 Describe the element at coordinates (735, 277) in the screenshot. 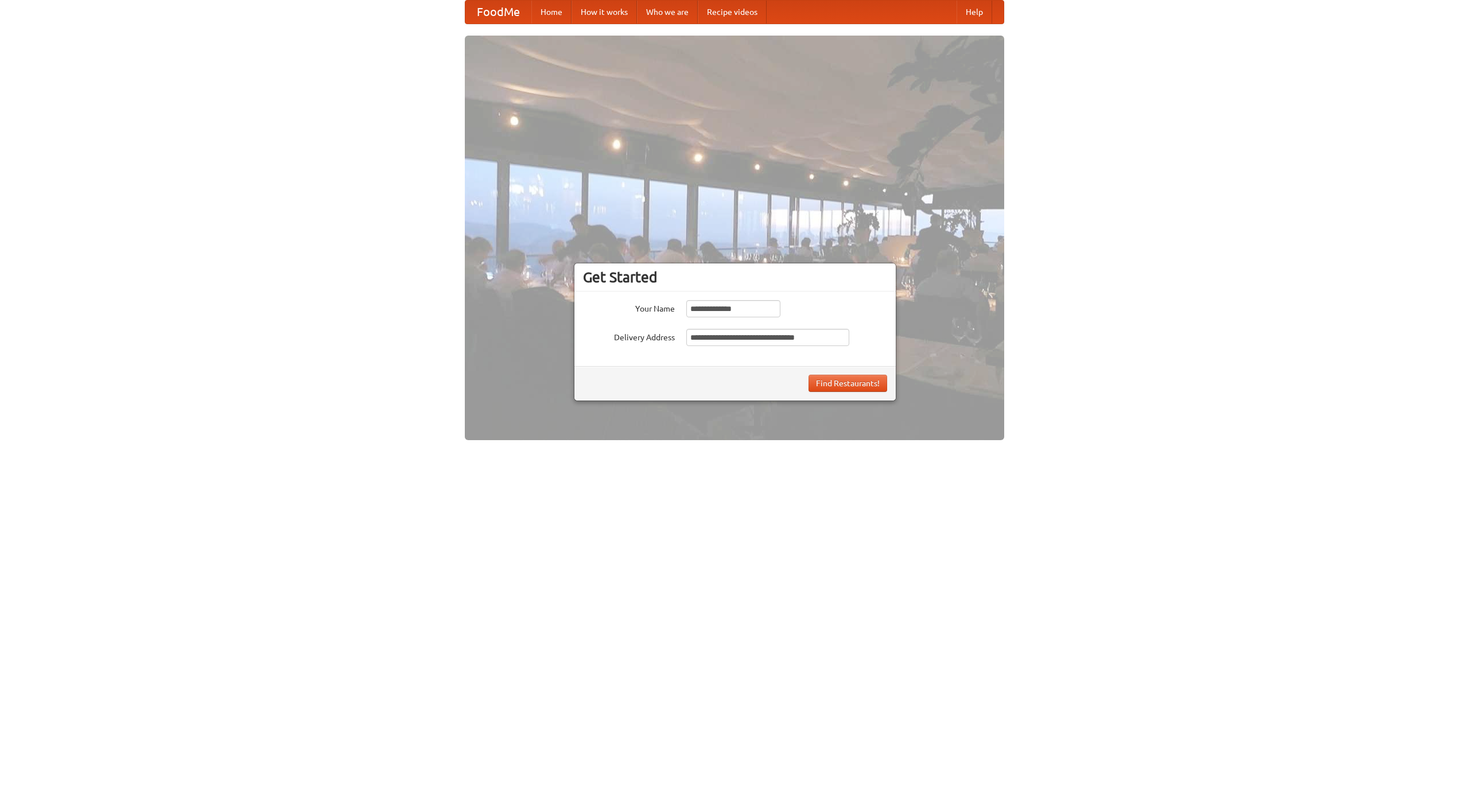

I see `h3: Get Started` at that location.